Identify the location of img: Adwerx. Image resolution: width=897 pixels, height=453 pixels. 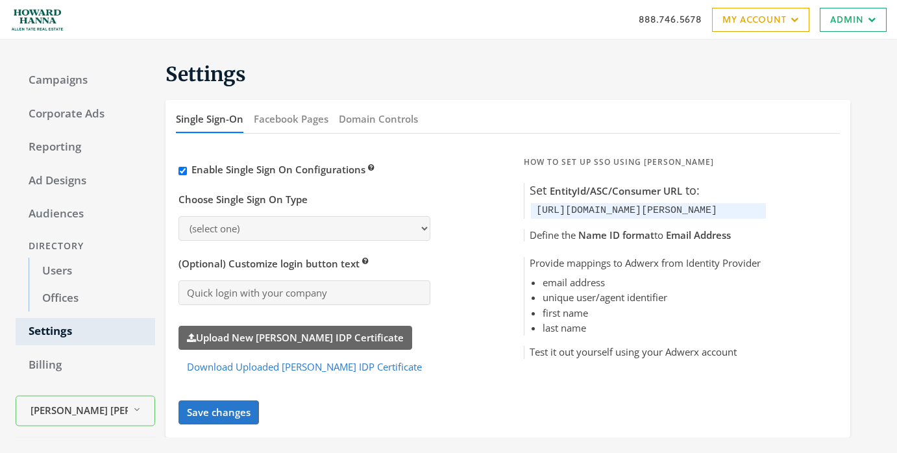
(37, 19).